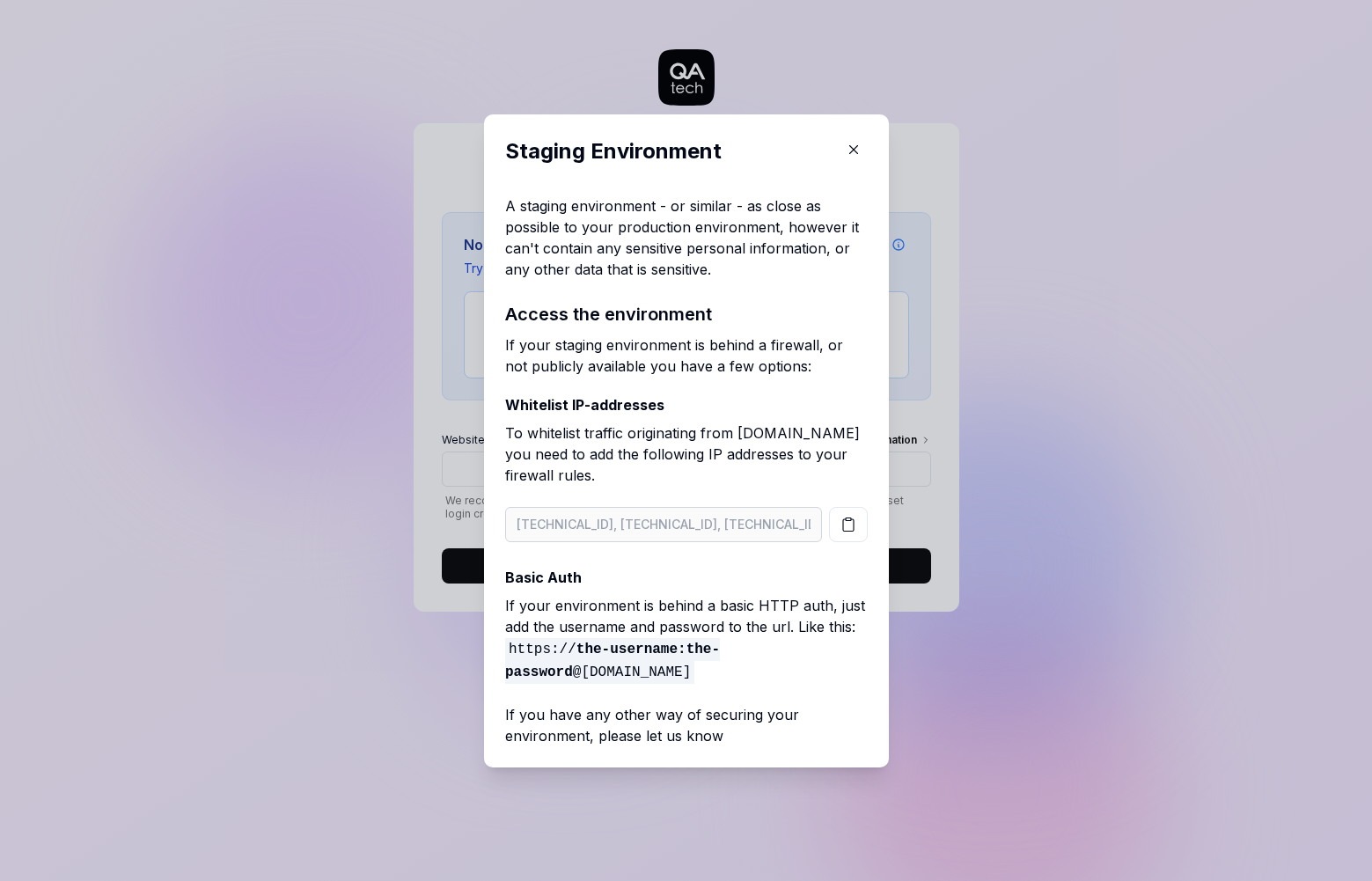 This screenshot has width=1372, height=881. What do you see at coordinates (686, 405) in the screenshot?
I see `p: Whitelist IP-addresses` at bounding box center [686, 405].